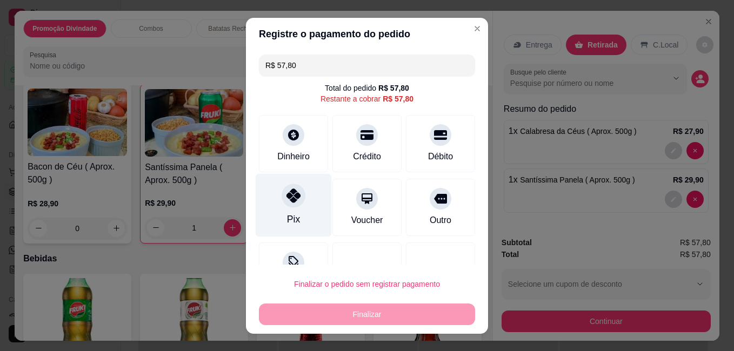 This screenshot has width=734, height=351. Describe the element at coordinates (367, 221) in the screenshot. I see `div: Voucher` at that location.